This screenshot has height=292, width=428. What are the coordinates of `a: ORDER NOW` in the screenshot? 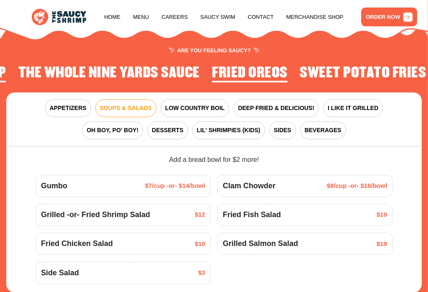 It's located at (389, 17).